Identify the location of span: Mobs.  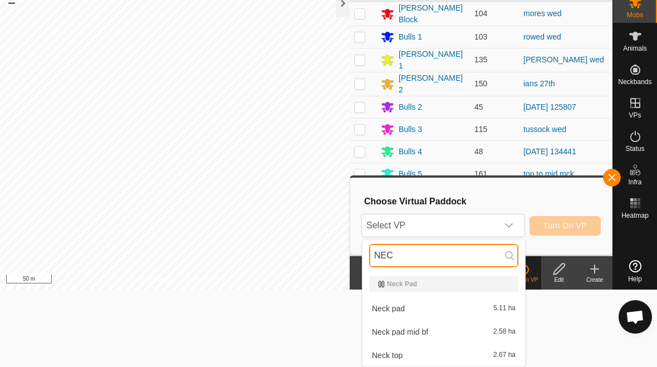
(635, 15).